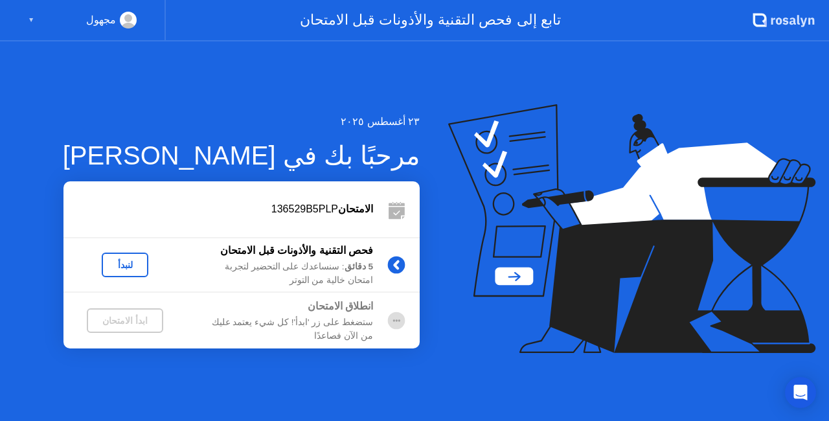 Image resolution: width=829 pixels, height=421 pixels. Describe the element at coordinates (101, 20) in the screenshot. I see `div: مجهول` at that location.